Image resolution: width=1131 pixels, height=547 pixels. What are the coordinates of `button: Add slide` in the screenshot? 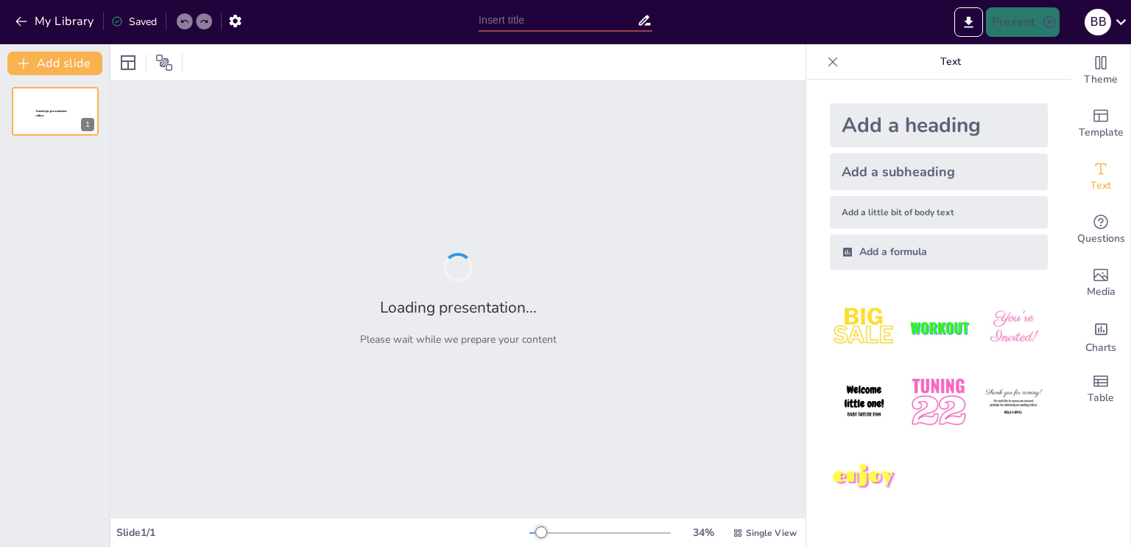 It's located at (55, 63).